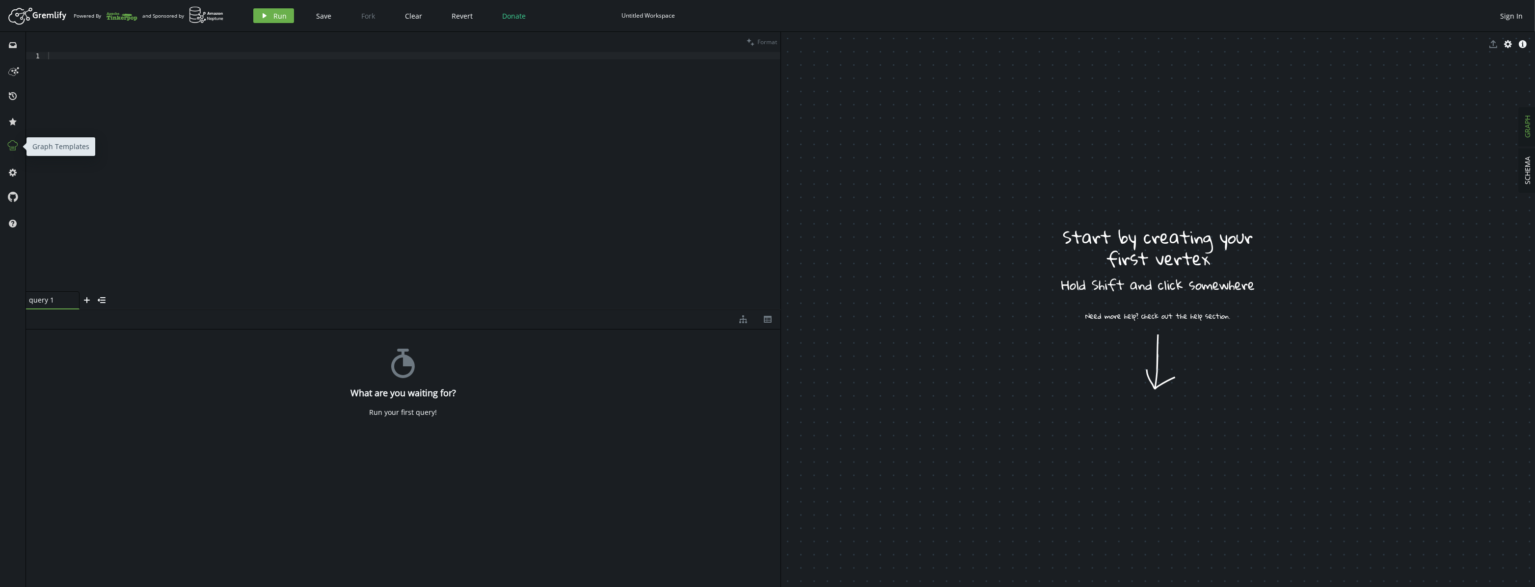 This screenshot has height=587, width=1535. I want to click on span: Clear, so click(413, 16).